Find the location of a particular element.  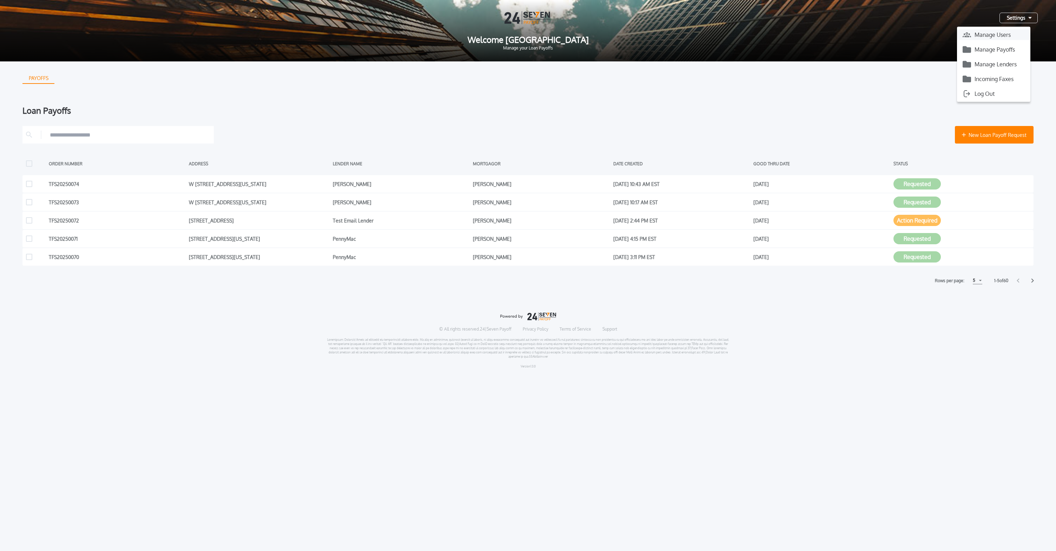

div: 5 is located at coordinates (974, 281).